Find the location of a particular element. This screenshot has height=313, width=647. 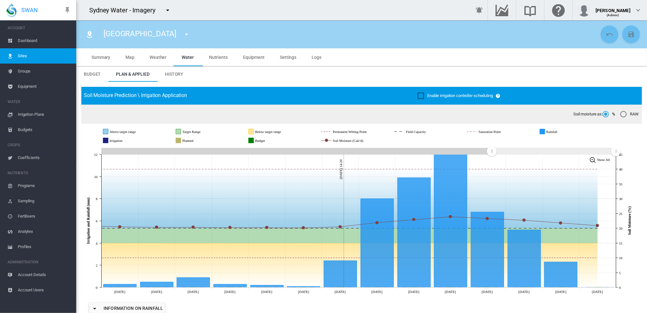

g: Permanent Wilting Point is located at coordinates (357, 132).